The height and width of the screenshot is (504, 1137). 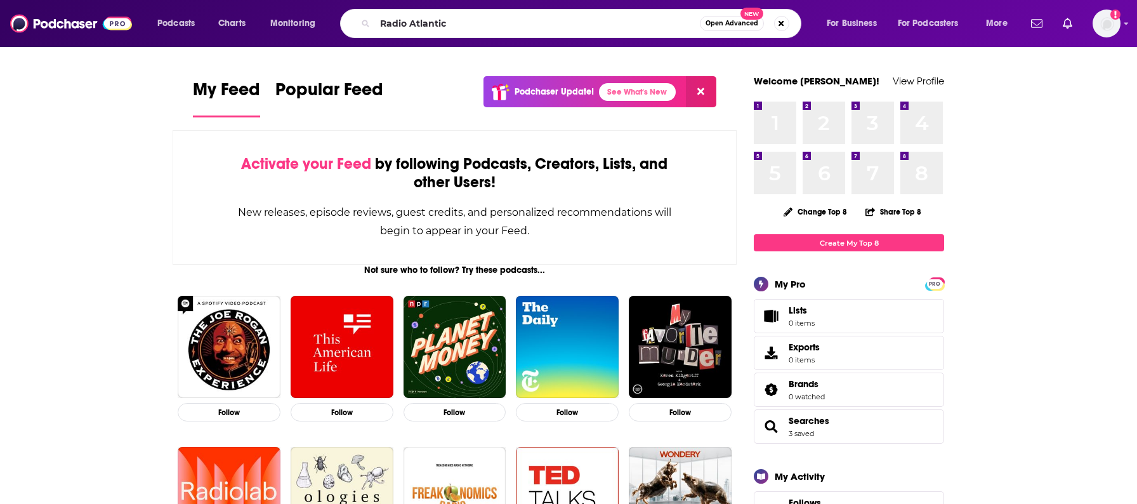 I want to click on div: by following Podcasts, Creators, Lists, and other Users!, so click(x=454, y=173).